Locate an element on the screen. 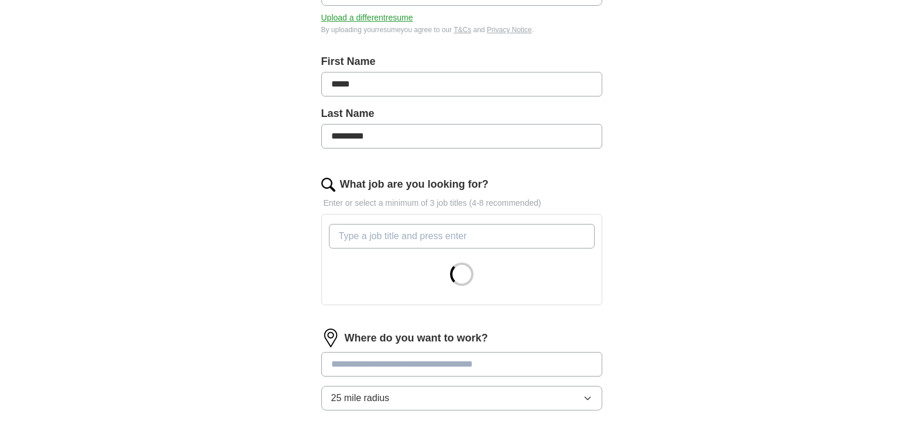 The width and height of the screenshot is (923, 435). a: T&Cs is located at coordinates (462, 30).